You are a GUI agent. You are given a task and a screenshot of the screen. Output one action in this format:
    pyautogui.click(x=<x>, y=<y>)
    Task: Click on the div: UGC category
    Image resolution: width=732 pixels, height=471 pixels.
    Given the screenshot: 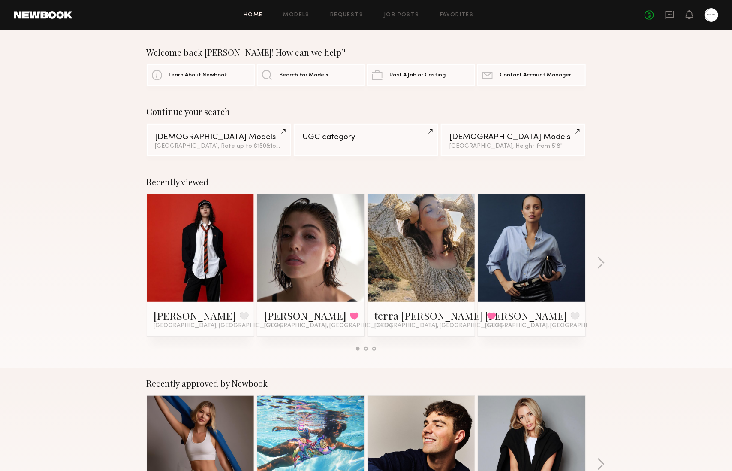 What is the action you would take?
    pyautogui.click(x=366, y=137)
    